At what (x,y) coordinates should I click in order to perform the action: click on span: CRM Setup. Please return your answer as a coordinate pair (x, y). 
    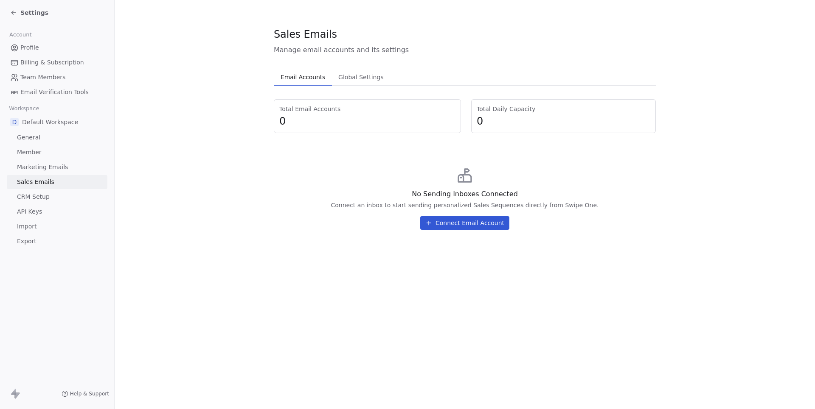
    Looking at the image, I should click on (33, 197).